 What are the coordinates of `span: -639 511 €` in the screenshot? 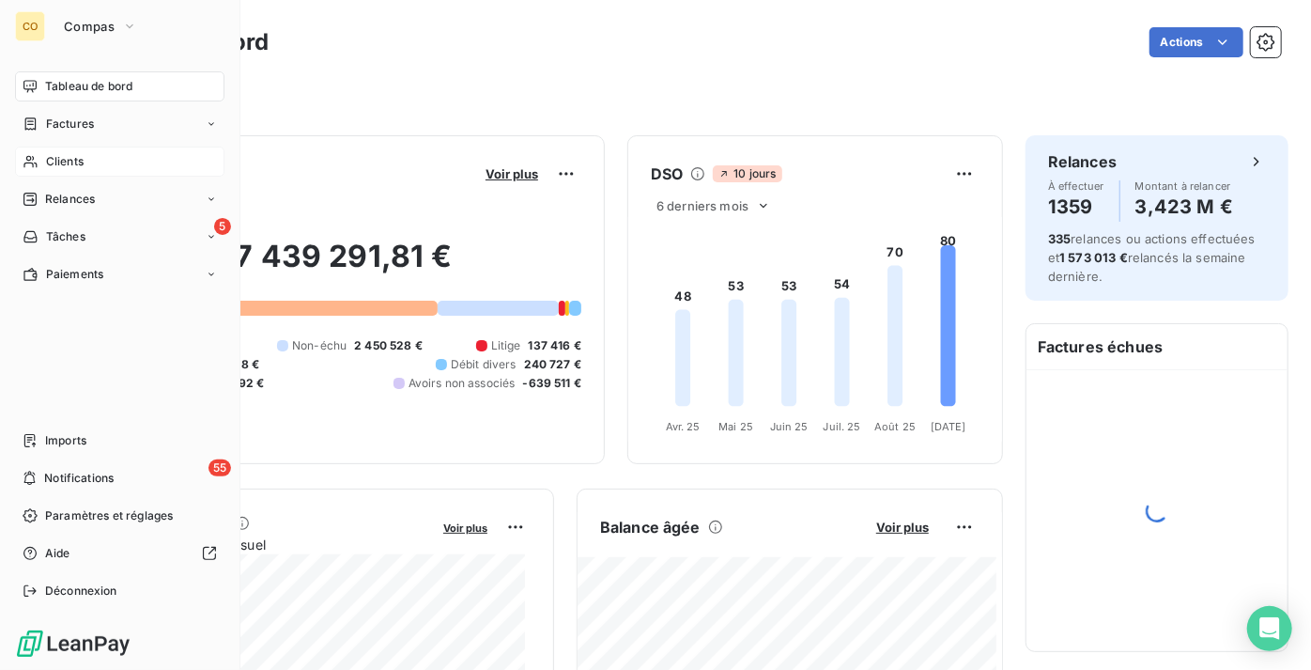 It's located at (552, 383).